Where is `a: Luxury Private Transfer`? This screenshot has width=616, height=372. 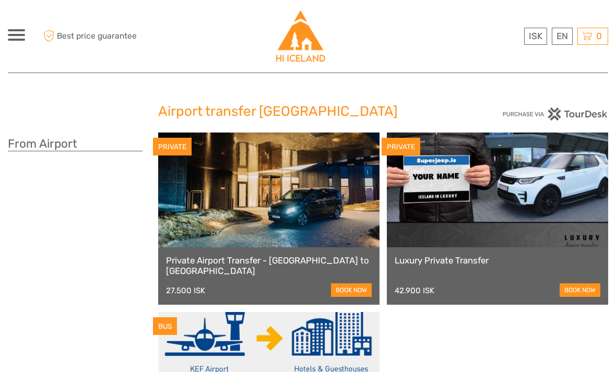
a: Luxury Private Transfer is located at coordinates (497, 260).